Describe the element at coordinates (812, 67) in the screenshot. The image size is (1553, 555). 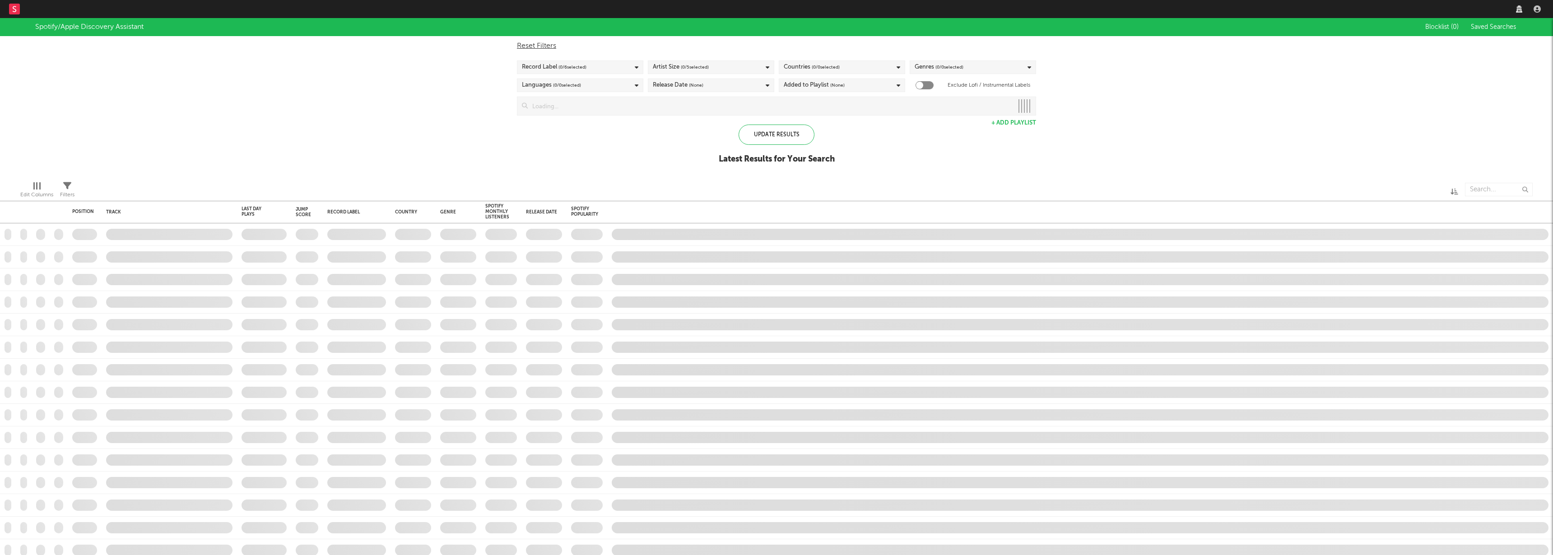
I see `div: Countries` at that location.